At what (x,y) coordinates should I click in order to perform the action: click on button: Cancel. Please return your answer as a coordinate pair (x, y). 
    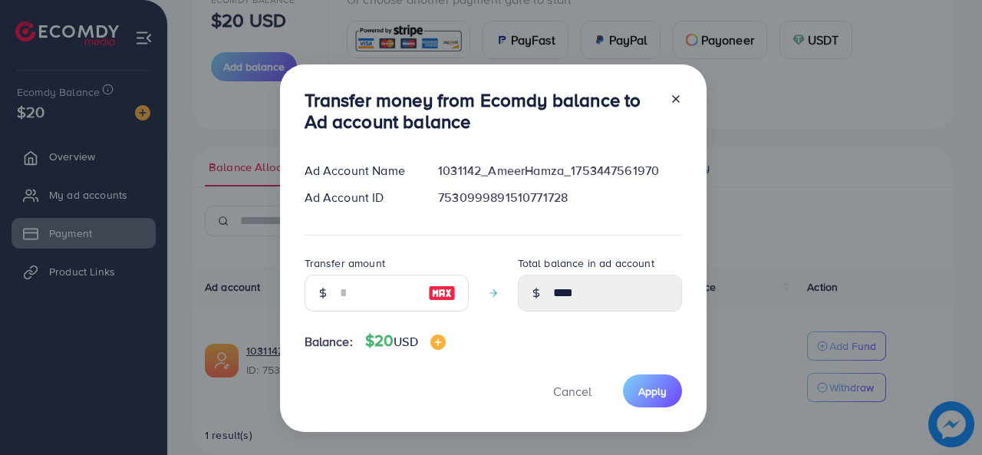
    Looking at the image, I should click on (572, 390).